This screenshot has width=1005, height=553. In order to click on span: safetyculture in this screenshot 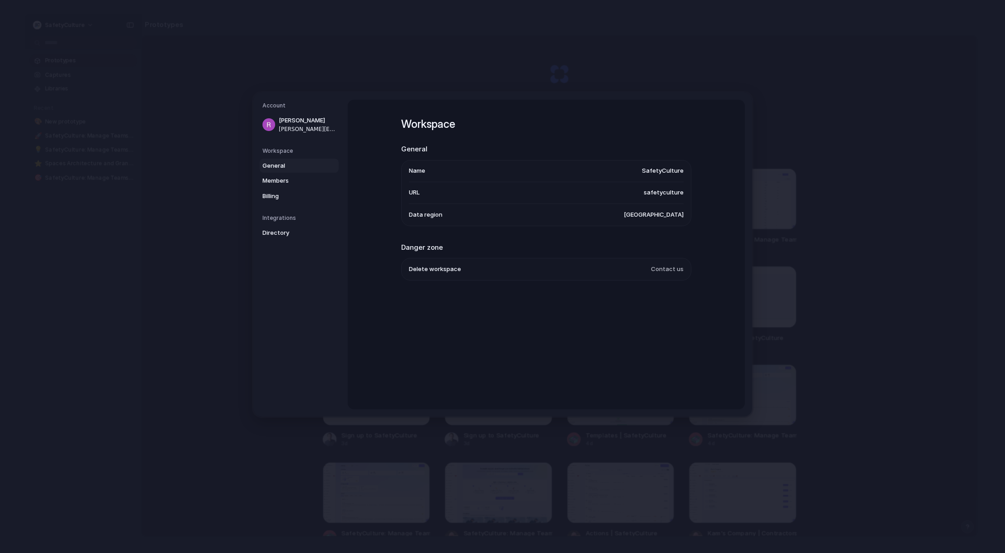, I will do `click(663, 193)`.